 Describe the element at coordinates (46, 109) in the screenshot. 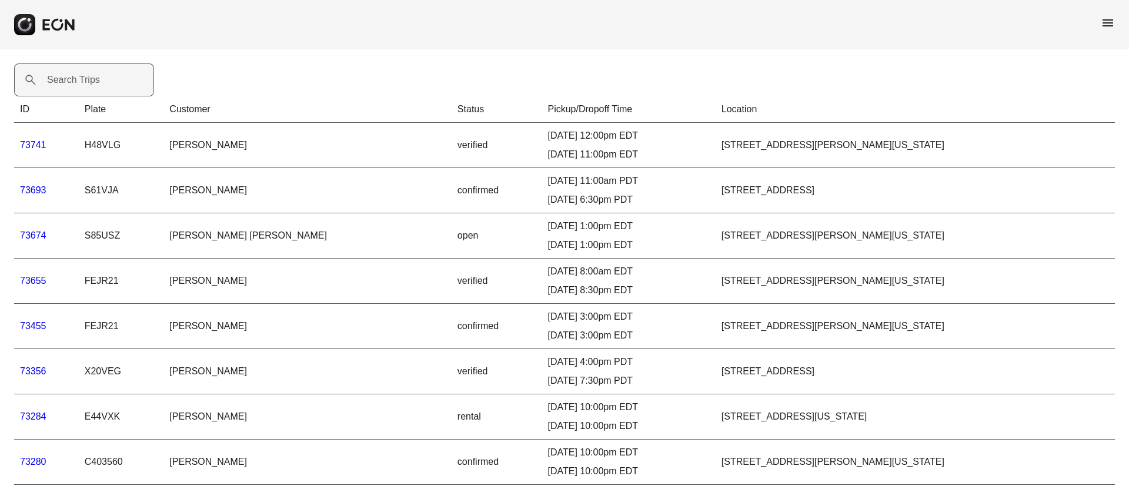

I see `th: ID` at that location.